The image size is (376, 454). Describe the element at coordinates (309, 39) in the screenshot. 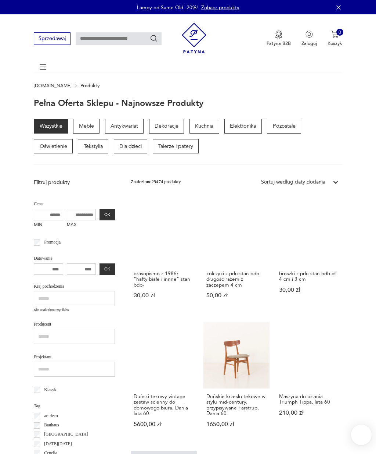

I see `button: Zaloguj` at that location.